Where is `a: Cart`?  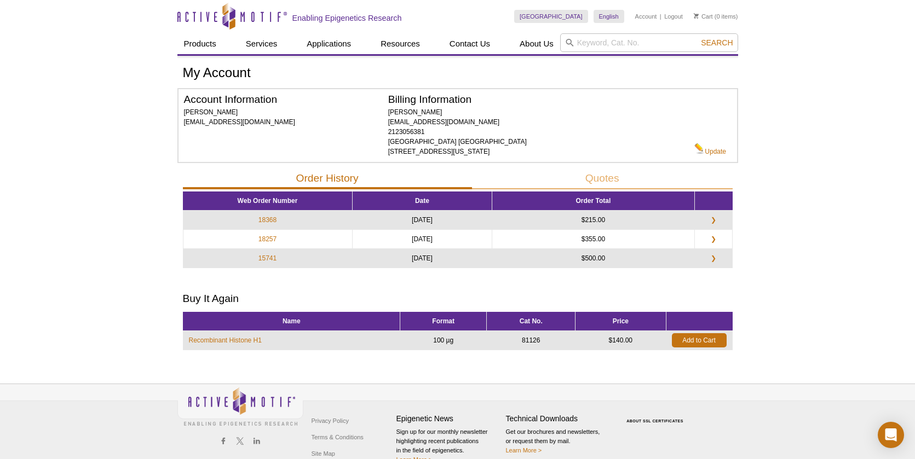
a: Cart is located at coordinates (703, 16).